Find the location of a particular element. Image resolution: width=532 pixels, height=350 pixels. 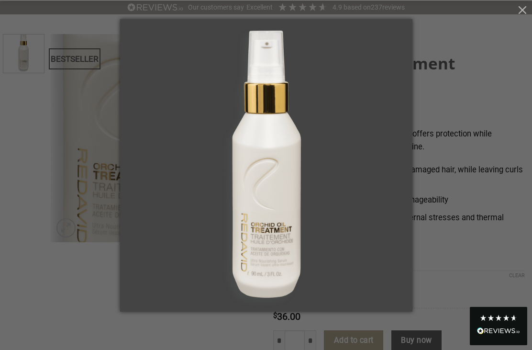

img: REDAVID Orchid Oil Treatment 1 is located at coordinates (266, 175).